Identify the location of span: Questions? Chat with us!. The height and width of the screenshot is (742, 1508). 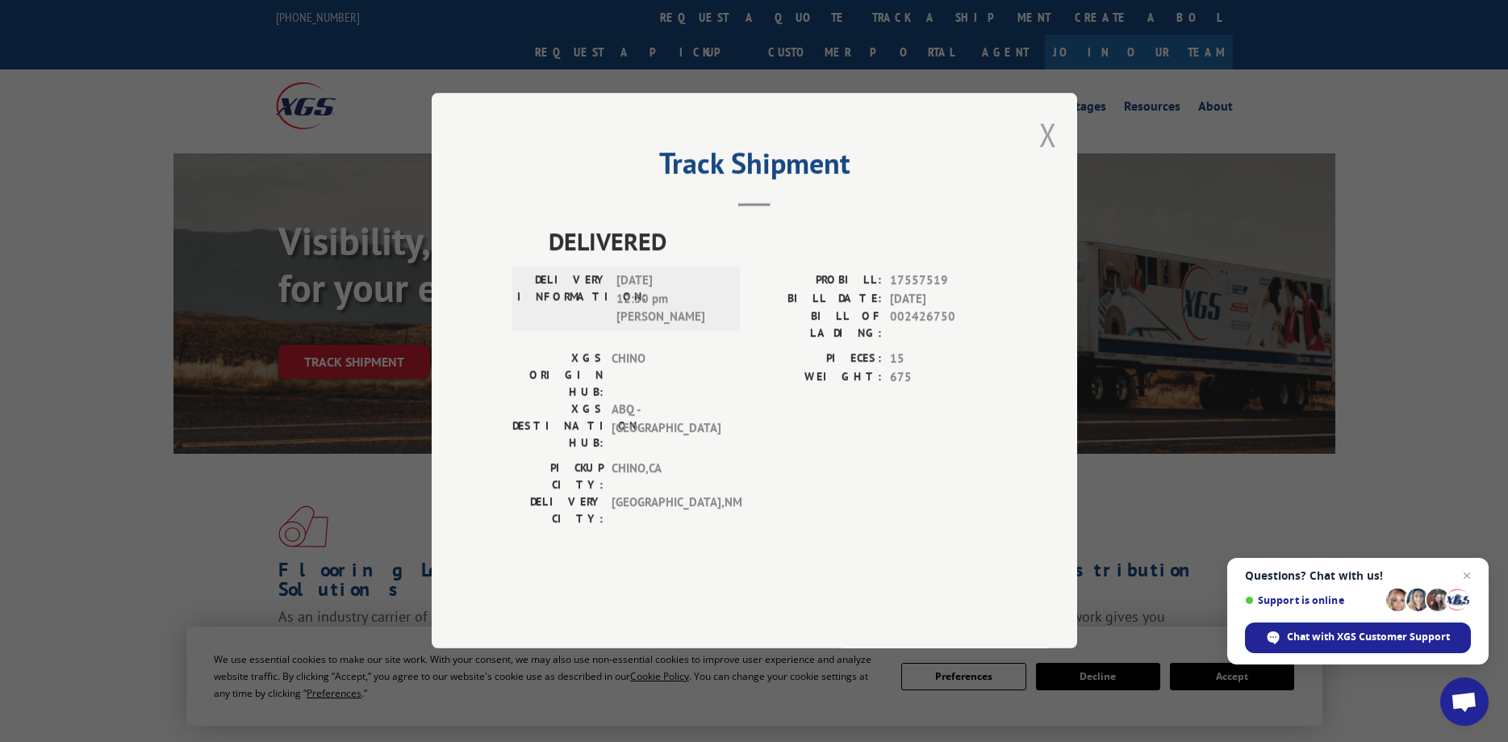
(1358, 575).